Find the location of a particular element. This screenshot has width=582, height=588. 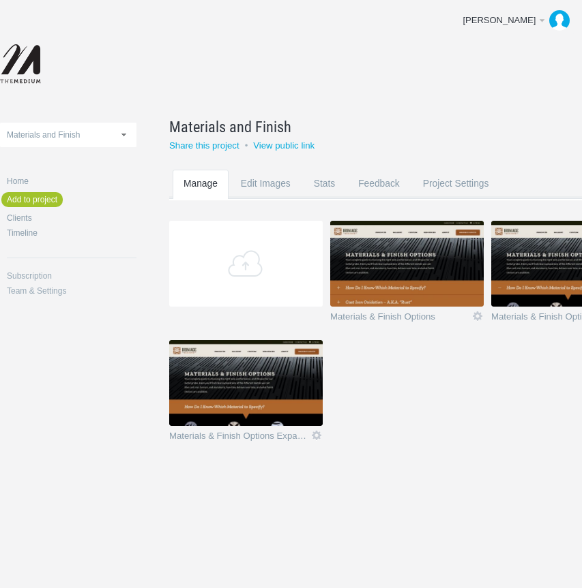

a: Clients is located at coordinates (72, 218).